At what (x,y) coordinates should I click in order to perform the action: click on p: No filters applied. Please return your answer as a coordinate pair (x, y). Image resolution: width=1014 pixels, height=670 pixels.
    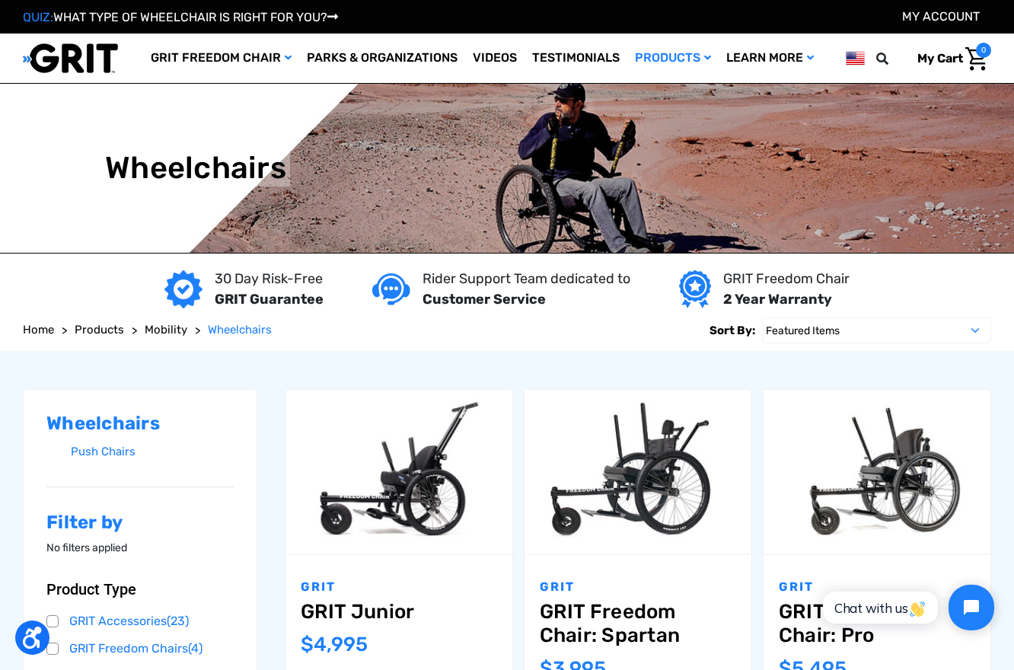
    Looking at the image, I should click on (140, 547).